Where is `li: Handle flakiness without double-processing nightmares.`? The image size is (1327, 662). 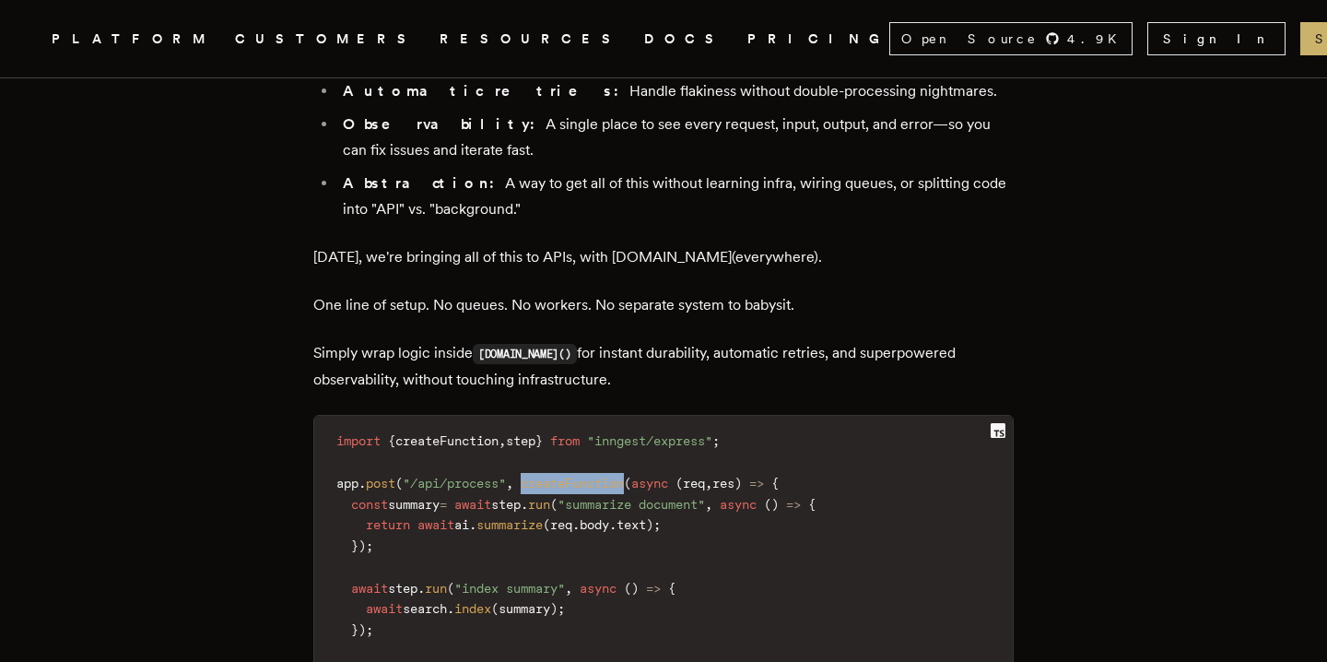
li: Handle flakiness without double-processing nightmares. is located at coordinates (676, 91).